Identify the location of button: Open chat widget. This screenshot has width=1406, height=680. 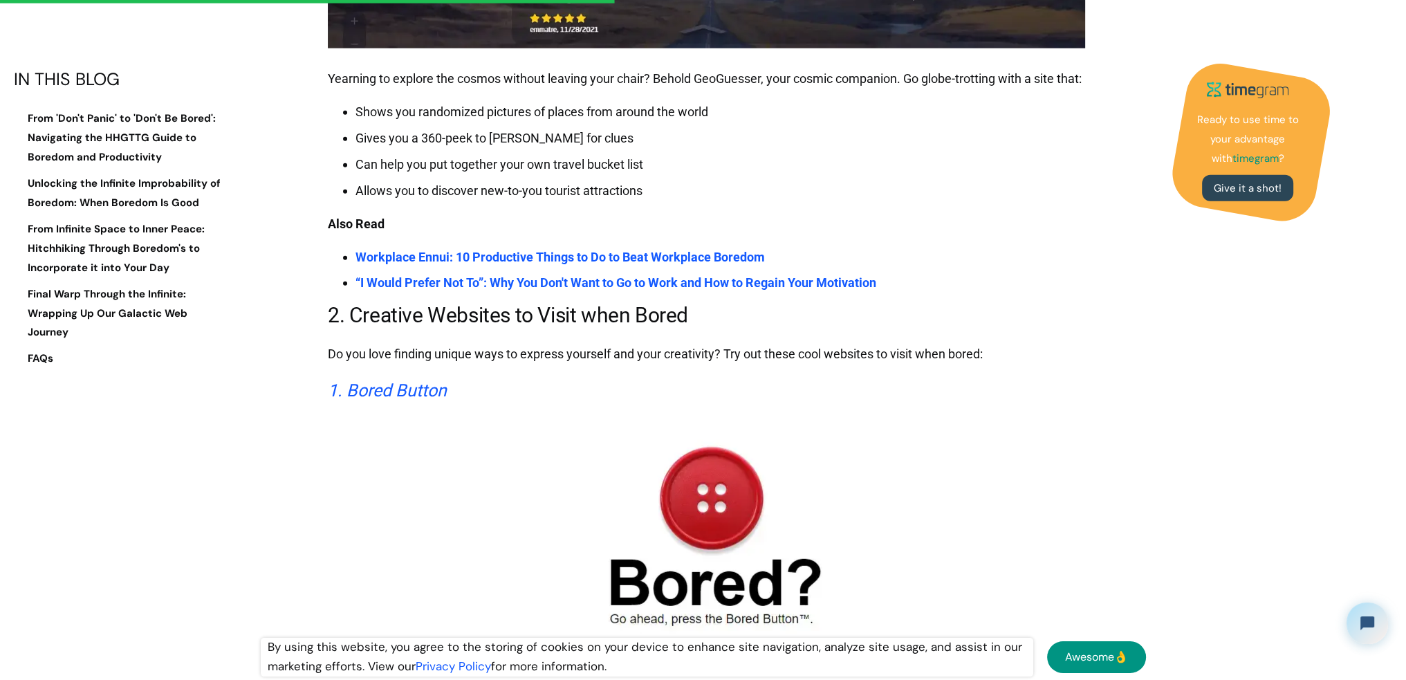
(33, 33).